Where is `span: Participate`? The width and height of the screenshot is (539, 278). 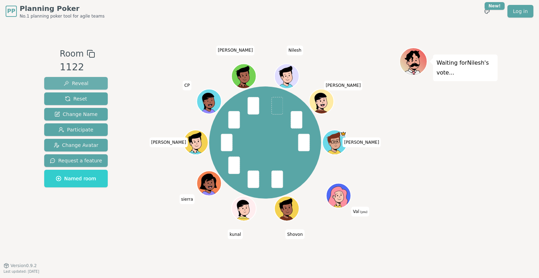 span: Participate is located at coordinates (76, 130).